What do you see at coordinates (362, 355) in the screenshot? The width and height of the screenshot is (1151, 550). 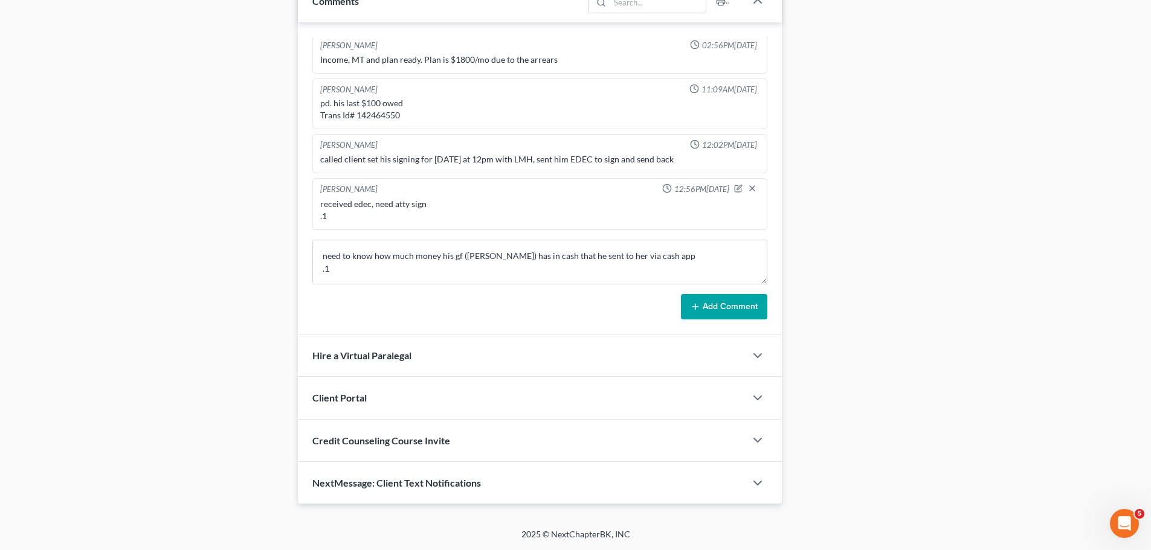 I see `span: Hire a Virtual Paralegal` at bounding box center [362, 355].